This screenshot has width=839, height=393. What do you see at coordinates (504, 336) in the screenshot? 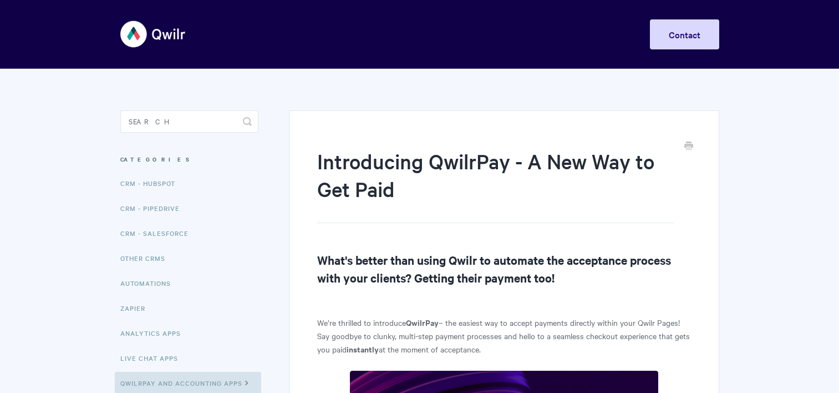
I see `p: We’re thrilled to introduce – the easiest way to accept payments directly within your Qwilr Pages...` at bounding box center [504, 336].